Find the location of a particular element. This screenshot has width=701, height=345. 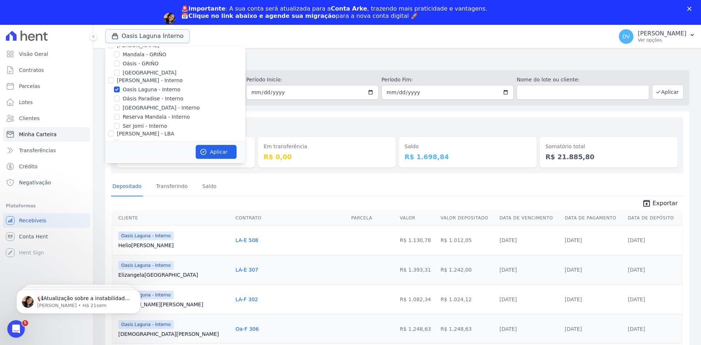

h2: Minha Carteira is located at coordinates (397, 61).